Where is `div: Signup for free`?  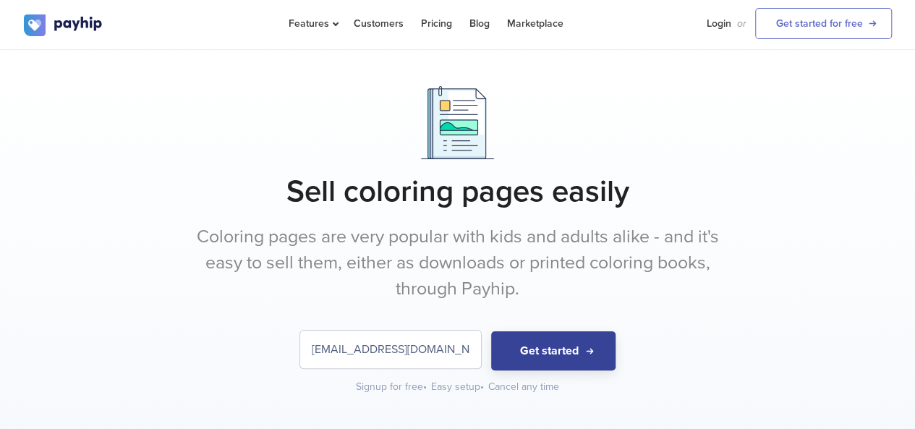 div: Signup for free is located at coordinates (392, 387).